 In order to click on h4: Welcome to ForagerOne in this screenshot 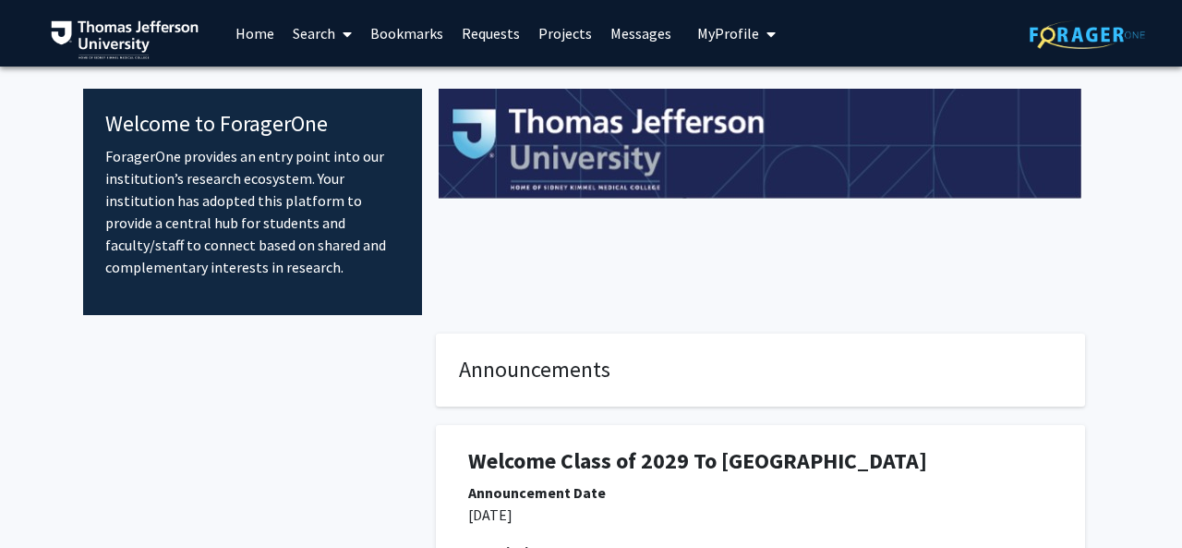, I will do `click(252, 124)`.